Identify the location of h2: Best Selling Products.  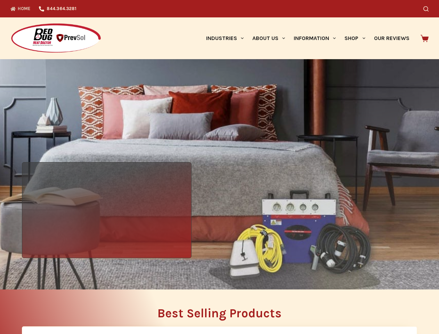
(219, 313).